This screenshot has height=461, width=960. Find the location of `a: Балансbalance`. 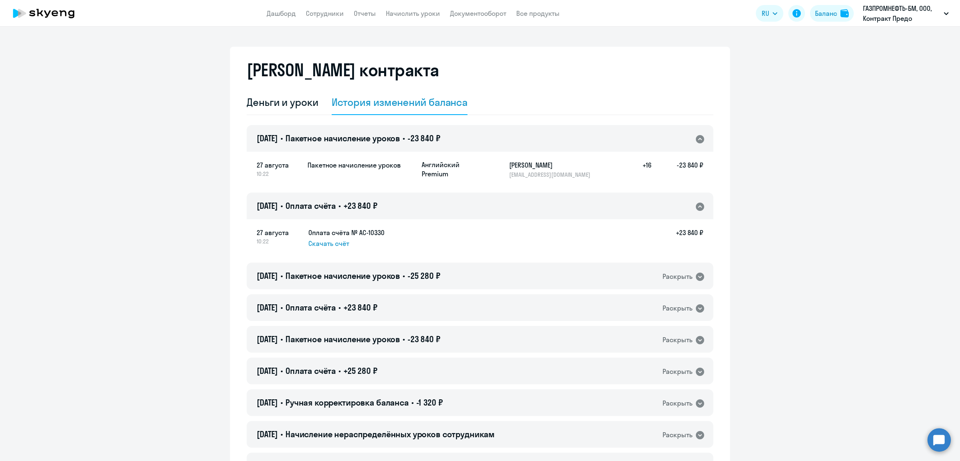

a: Балансbalance is located at coordinates (831, 13).